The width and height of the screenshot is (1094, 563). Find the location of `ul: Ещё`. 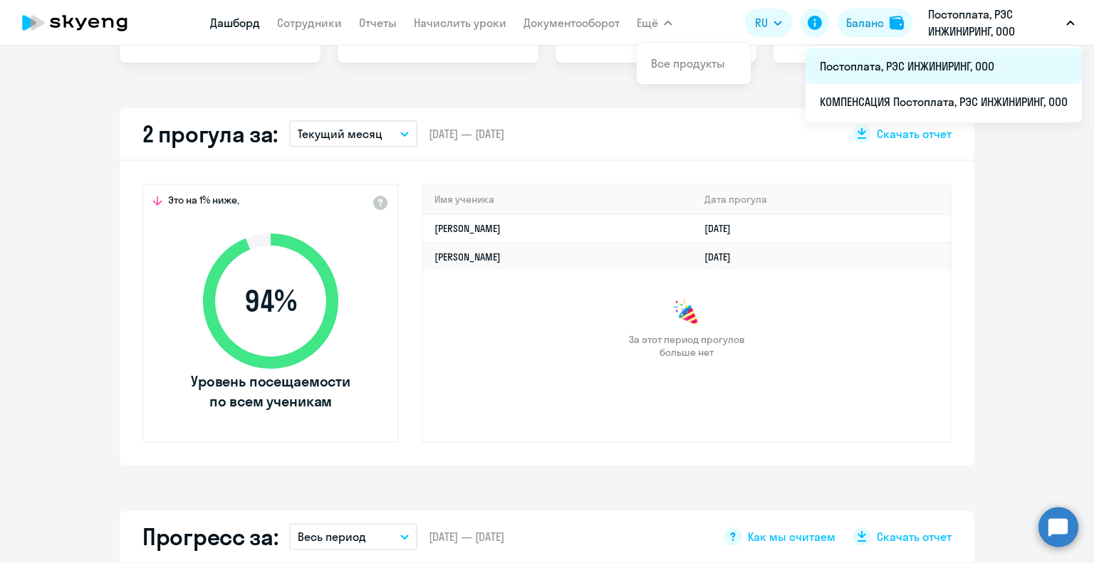

ul: Ещё is located at coordinates (944, 84).